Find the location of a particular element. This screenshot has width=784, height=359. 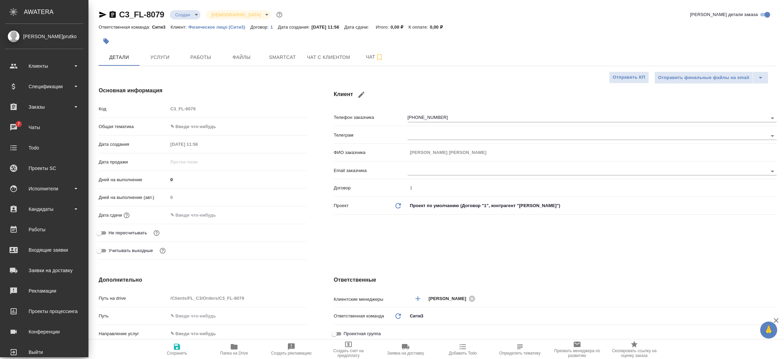

p: Договор: is located at coordinates (260, 27).